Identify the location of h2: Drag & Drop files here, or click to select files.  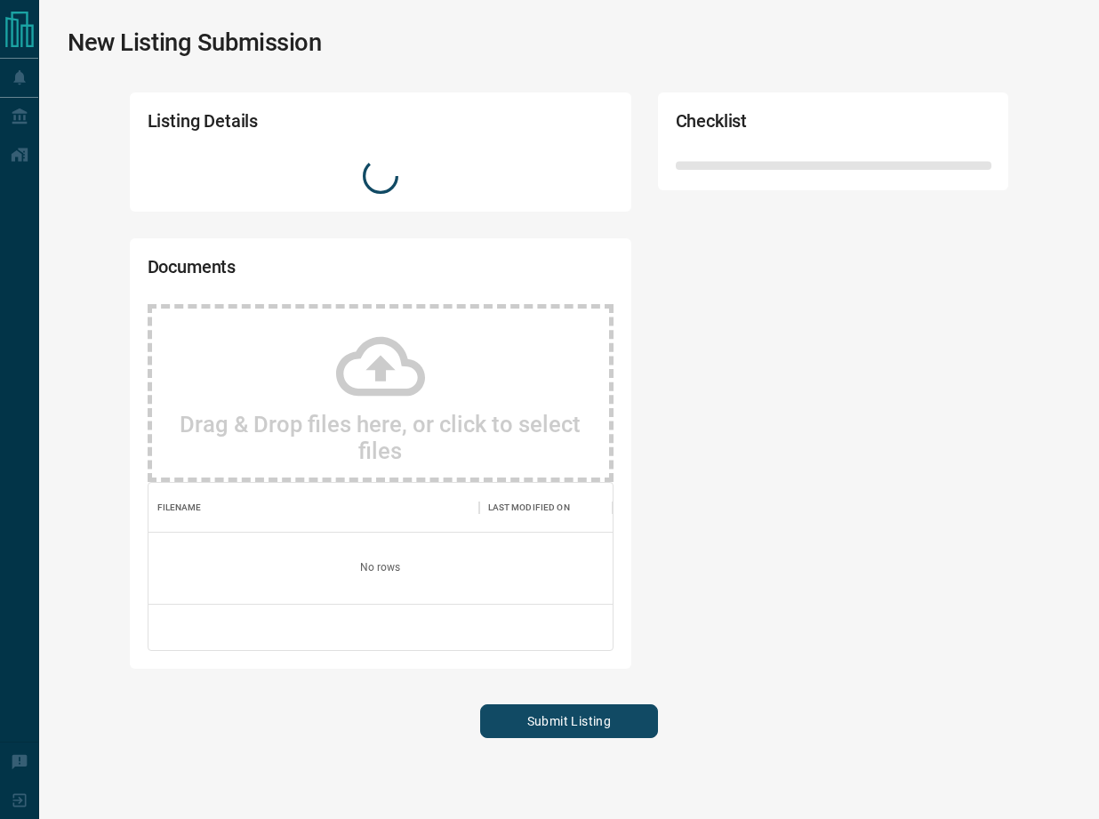
(380, 437).